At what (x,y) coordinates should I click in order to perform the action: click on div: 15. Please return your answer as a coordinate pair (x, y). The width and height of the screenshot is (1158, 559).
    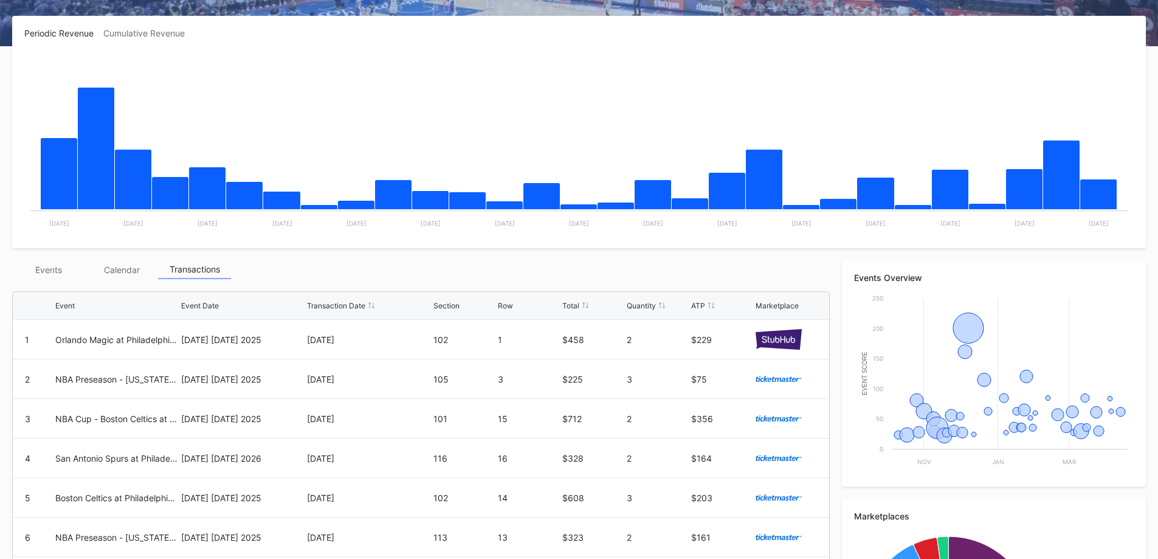
    Looking at the image, I should click on (528, 418).